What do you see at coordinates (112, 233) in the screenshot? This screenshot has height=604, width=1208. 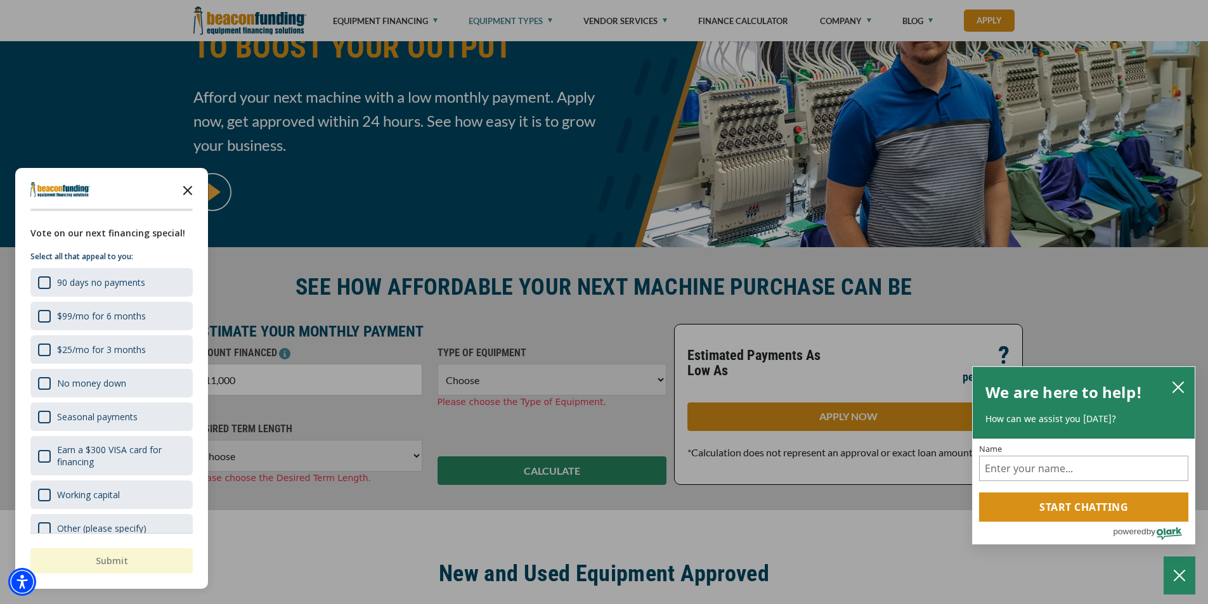 I see `div: Vote on our next financing special!` at bounding box center [112, 233].